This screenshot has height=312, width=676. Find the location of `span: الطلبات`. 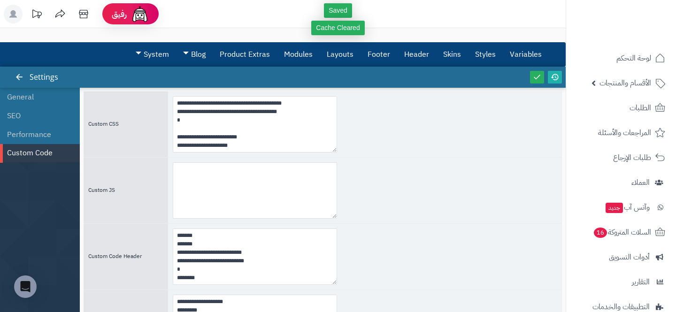

span: الطلبات is located at coordinates (640, 108).